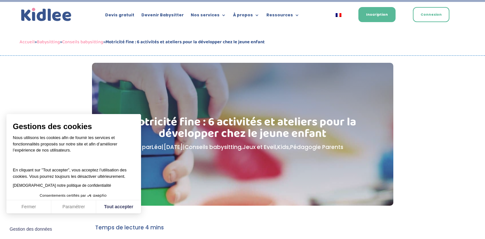 This screenshot has height=239, width=485. I want to click on a: Kids, so click(283, 147).